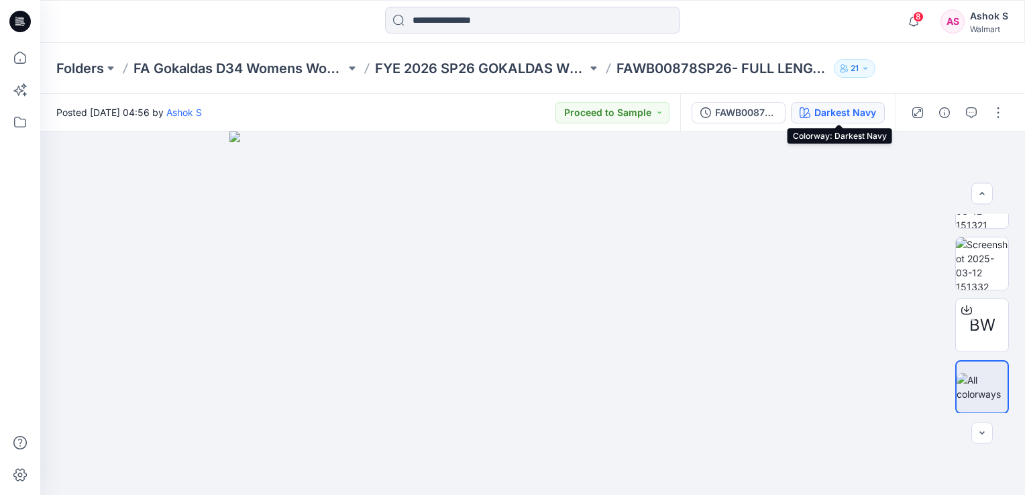 Image resolution: width=1025 pixels, height=495 pixels. What do you see at coordinates (739, 113) in the screenshot?
I see `button: FAWB00878SP26- FULL LENGTH PATCH POCKET WIDE LEG` at bounding box center [739, 113].